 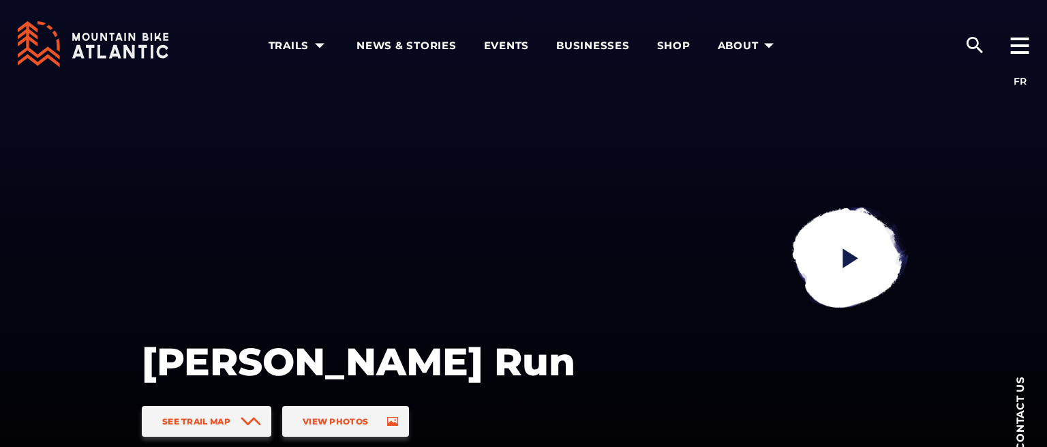 What do you see at coordinates (975, 45) in the screenshot?
I see `ion-icon: search` at bounding box center [975, 45].